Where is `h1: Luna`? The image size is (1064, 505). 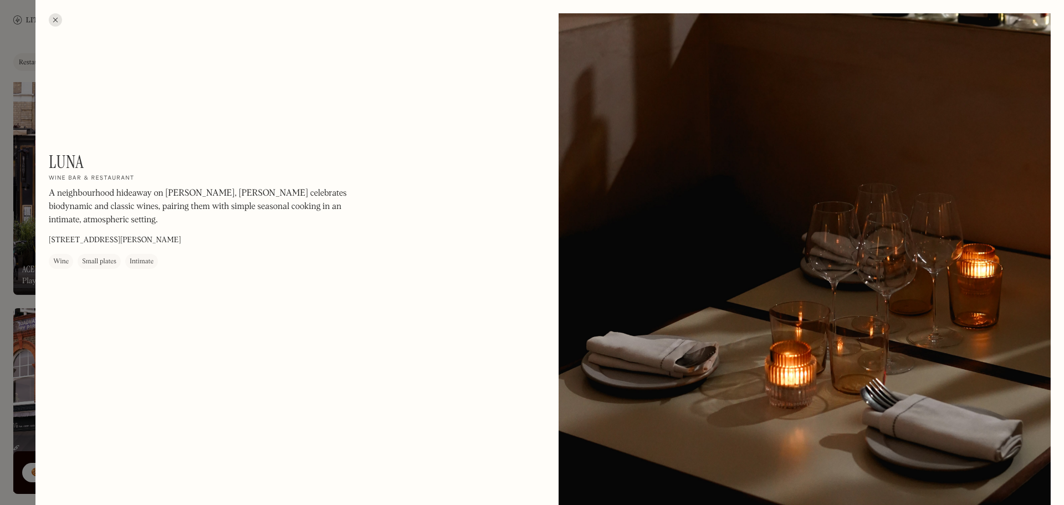
h1: Luna is located at coordinates (66, 162).